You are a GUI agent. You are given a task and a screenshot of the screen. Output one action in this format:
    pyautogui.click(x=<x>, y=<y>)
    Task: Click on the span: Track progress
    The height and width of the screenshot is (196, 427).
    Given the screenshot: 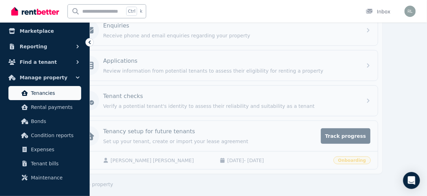 What is the action you would take?
    pyautogui.click(x=346, y=136)
    